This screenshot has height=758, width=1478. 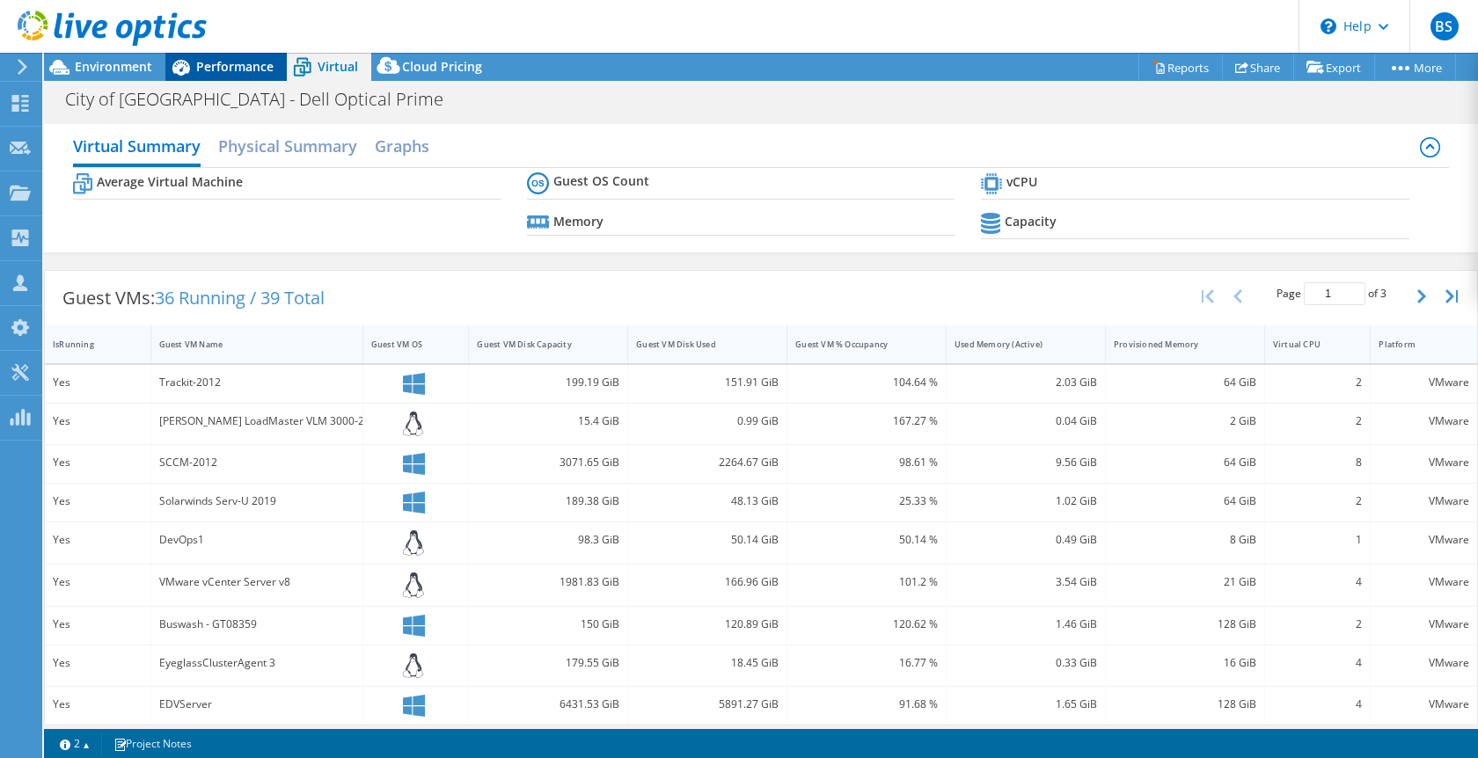 I want to click on a: Export, so click(x=1334, y=67).